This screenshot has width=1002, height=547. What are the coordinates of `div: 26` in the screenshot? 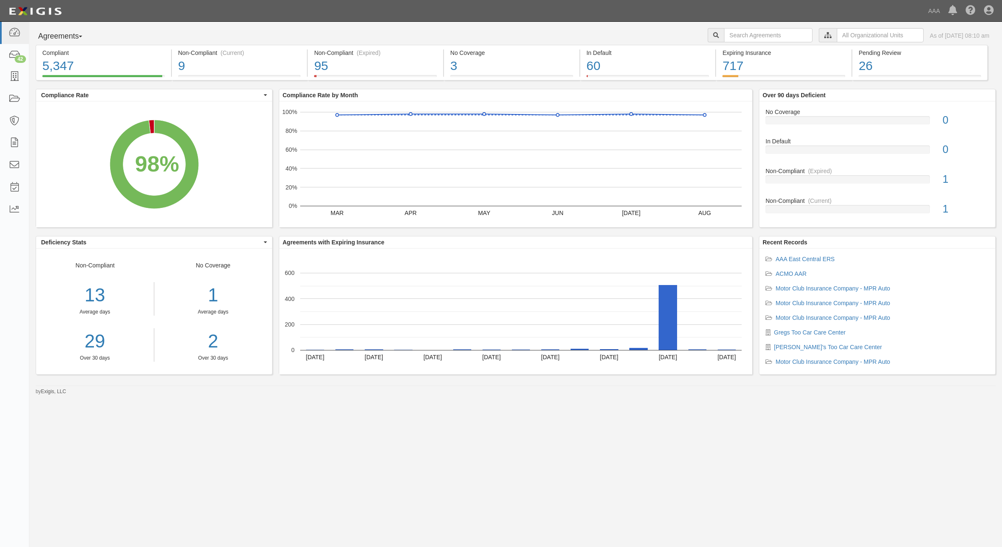 It's located at (919, 66).